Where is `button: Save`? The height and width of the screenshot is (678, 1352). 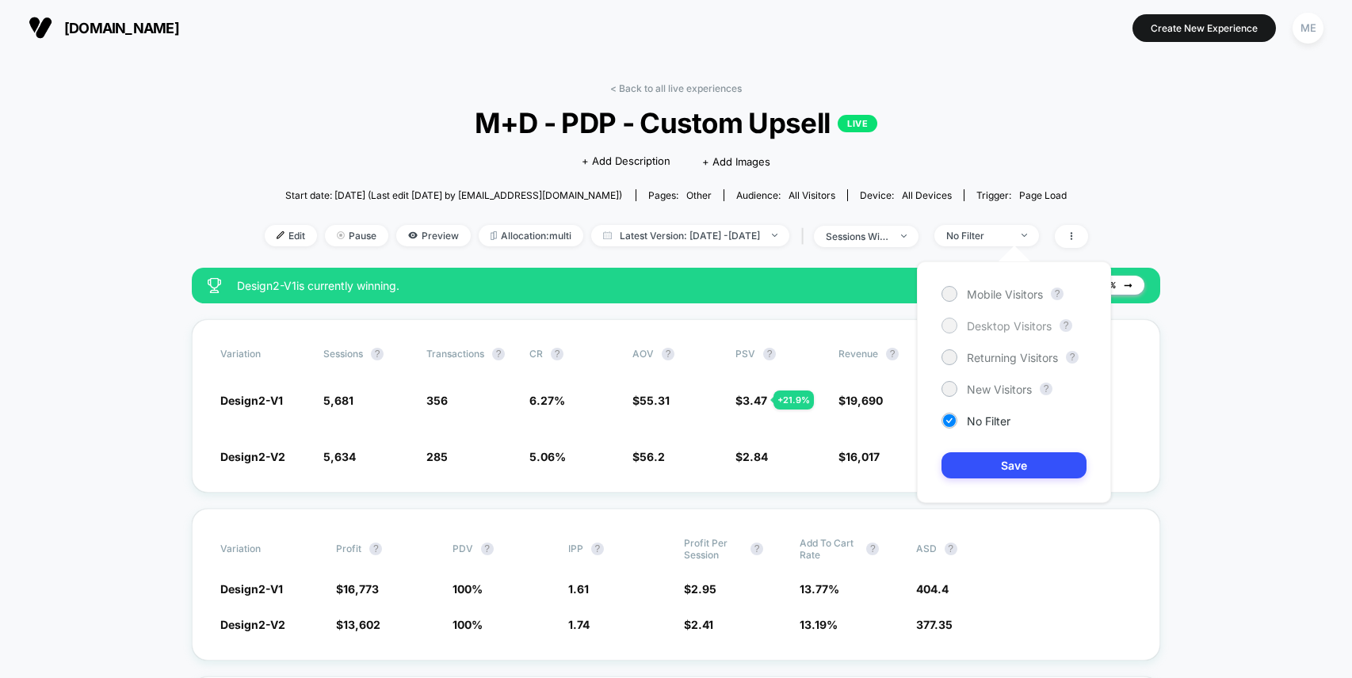
button: Save is located at coordinates (1014, 465).